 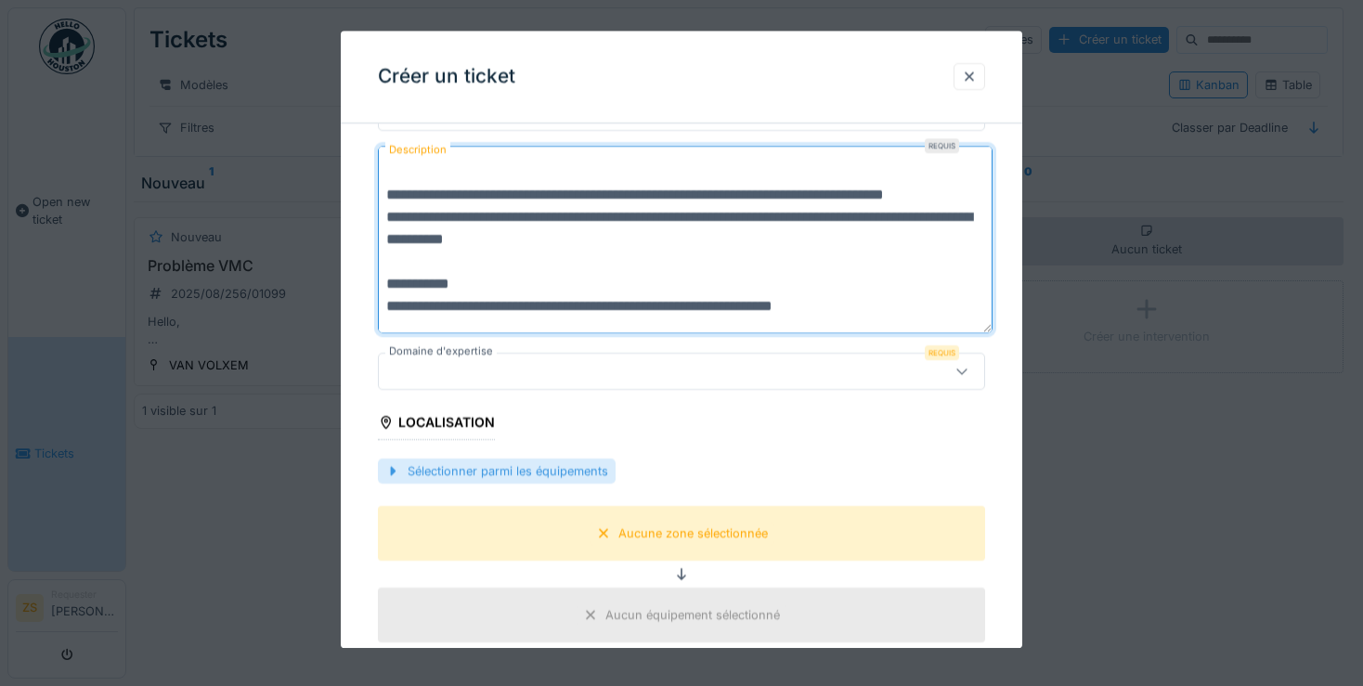 What do you see at coordinates (693, 534) in the screenshot?
I see `div: Aucune zone sélectionnée` at bounding box center [693, 534].